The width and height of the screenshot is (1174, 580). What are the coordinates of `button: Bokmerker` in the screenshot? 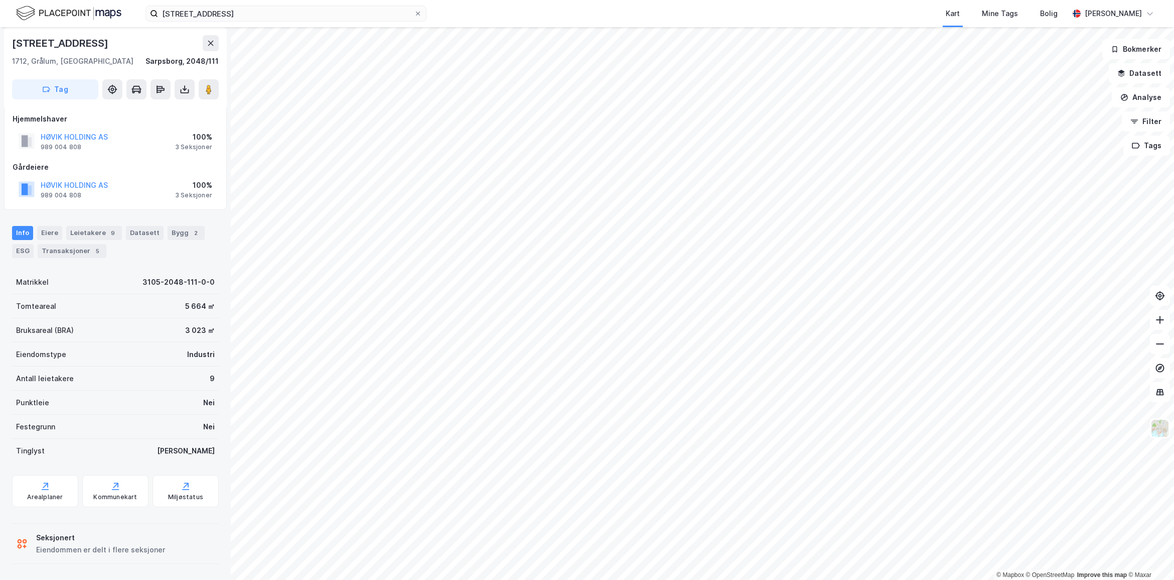 It's located at (1136, 49).